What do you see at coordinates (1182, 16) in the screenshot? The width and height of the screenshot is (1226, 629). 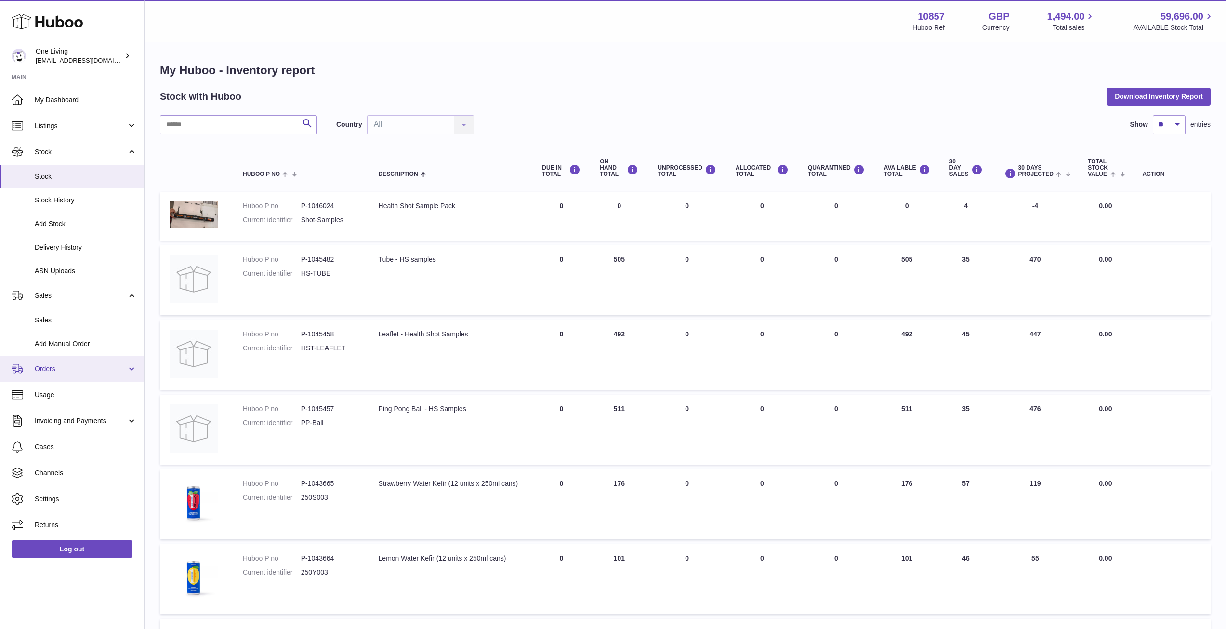 I see `span: 59,696.00` at bounding box center [1182, 16].